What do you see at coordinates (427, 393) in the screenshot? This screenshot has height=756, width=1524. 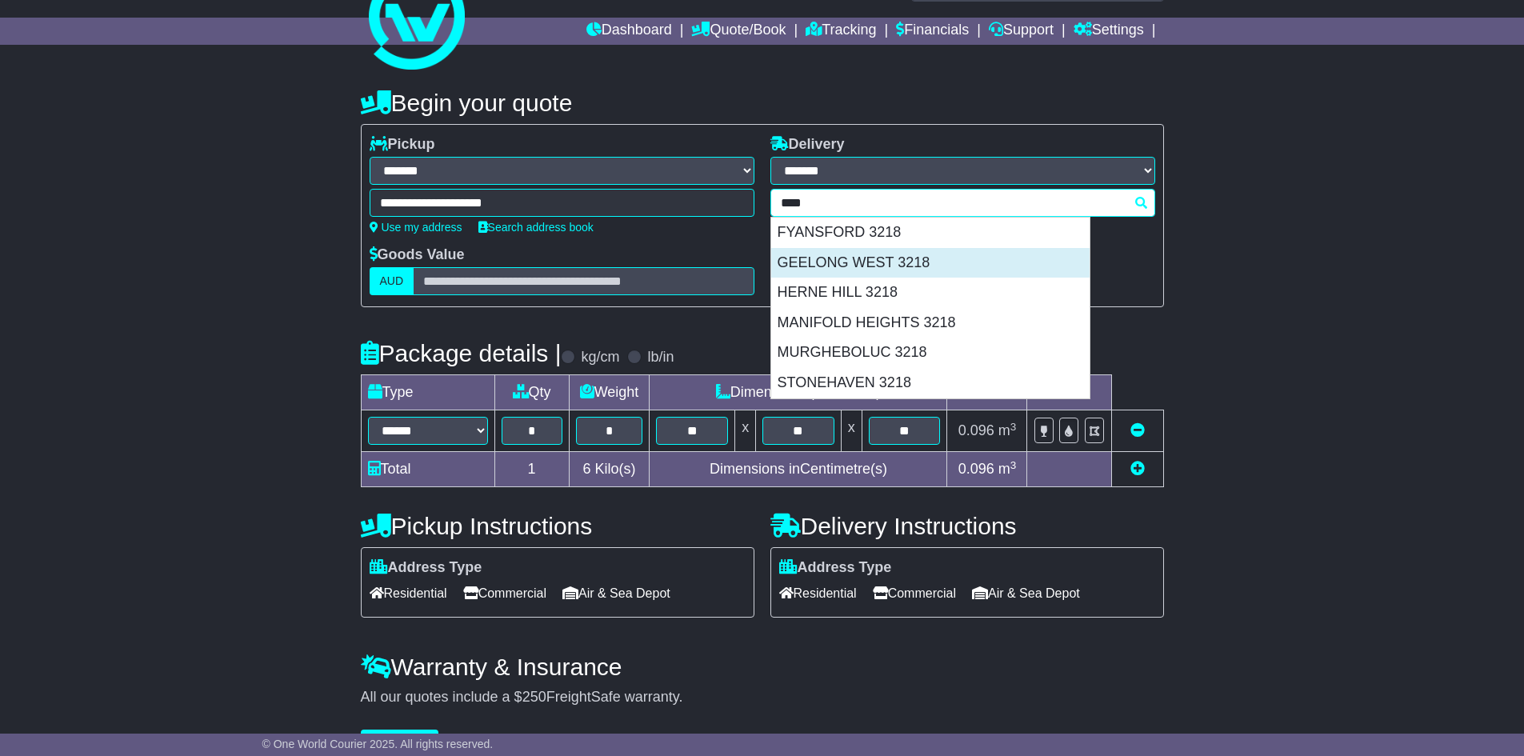 I see `td: Type` at bounding box center [427, 393].